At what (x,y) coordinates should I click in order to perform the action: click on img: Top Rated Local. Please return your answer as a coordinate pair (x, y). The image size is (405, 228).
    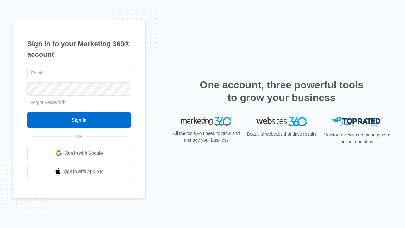
    Looking at the image, I should click on (357, 122).